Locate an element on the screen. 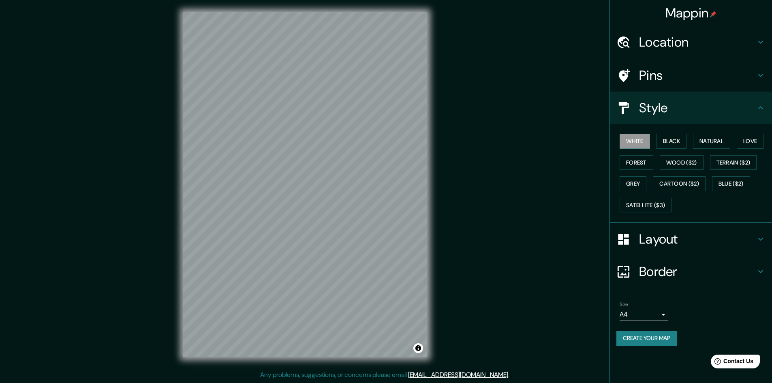 This screenshot has width=772, height=383. button: Blue ($2) is located at coordinates (731, 184).